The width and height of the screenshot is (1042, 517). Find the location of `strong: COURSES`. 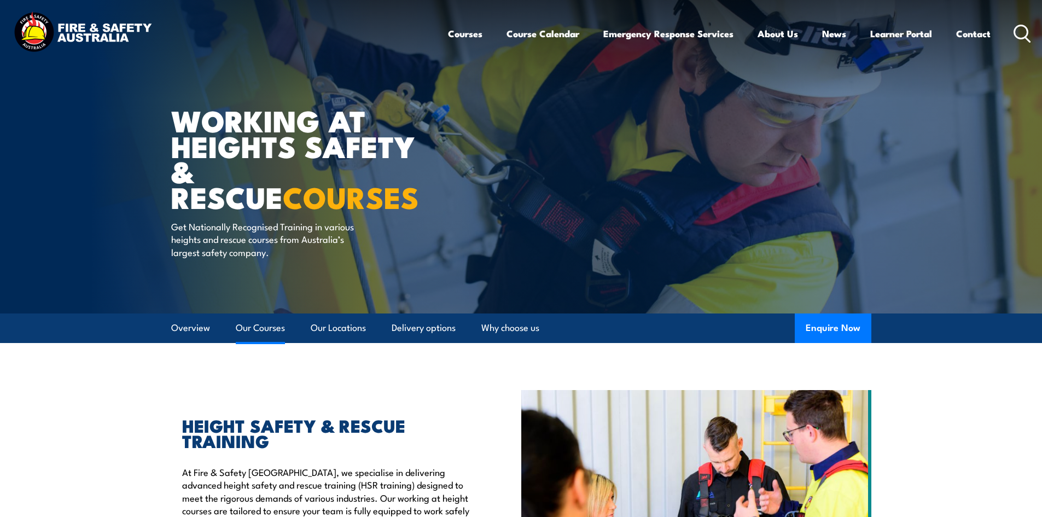

strong: COURSES is located at coordinates (351, 196).